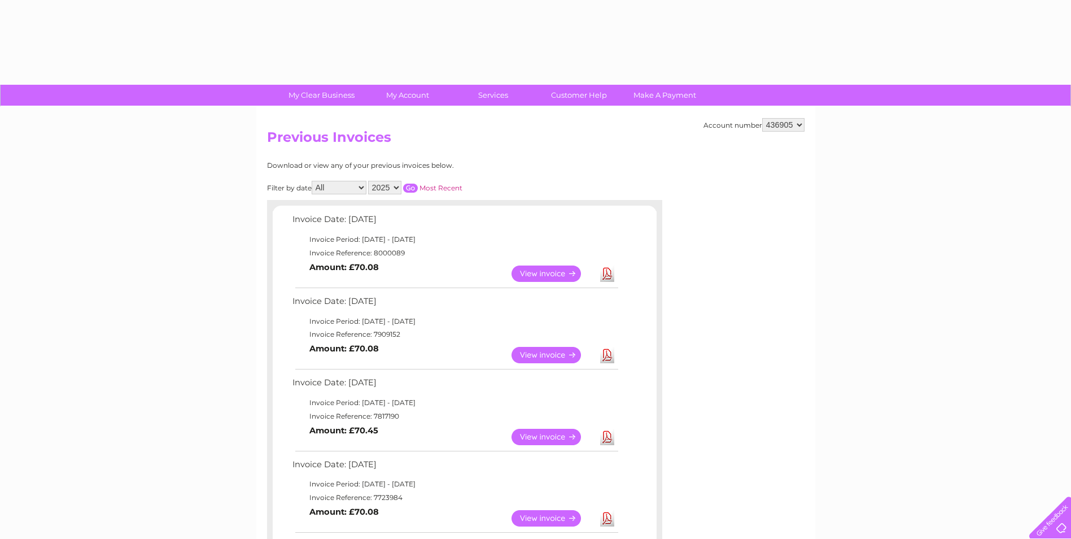 The height and width of the screenshot is (539, 1071). I want to click on td: Invoice Reference: 7817190, so click(454, 416).